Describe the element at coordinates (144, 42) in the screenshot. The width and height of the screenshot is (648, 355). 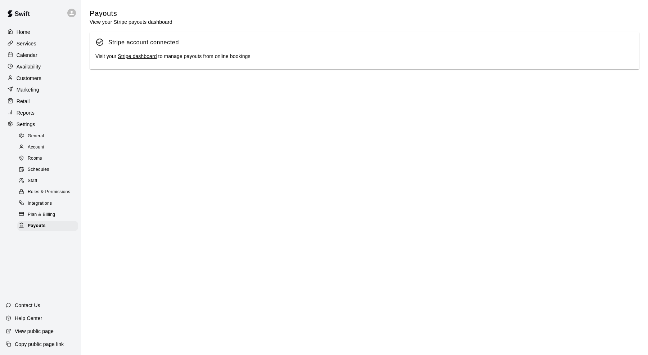
I see `div: Stripe account connected` at that location.